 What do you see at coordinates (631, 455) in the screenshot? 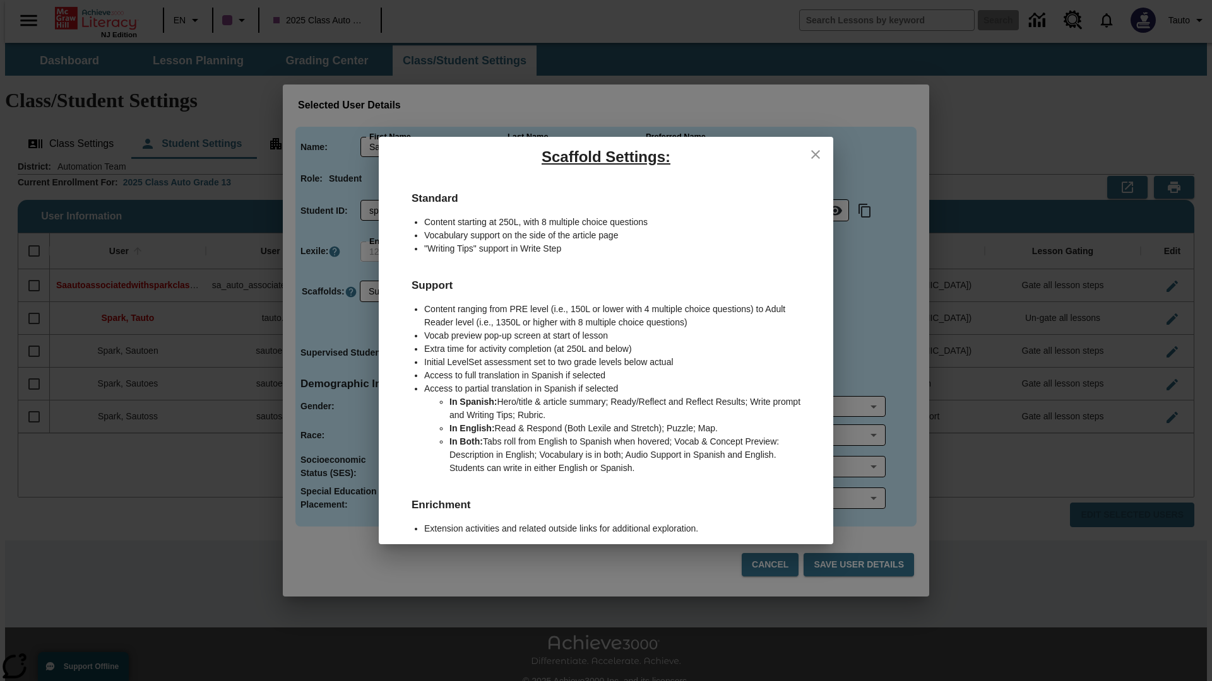
I see `li: Tabs roll from English to Spanish when hovered; Vocab & Concept Preview: Description in English; ...` at bounding box center [631, 455].